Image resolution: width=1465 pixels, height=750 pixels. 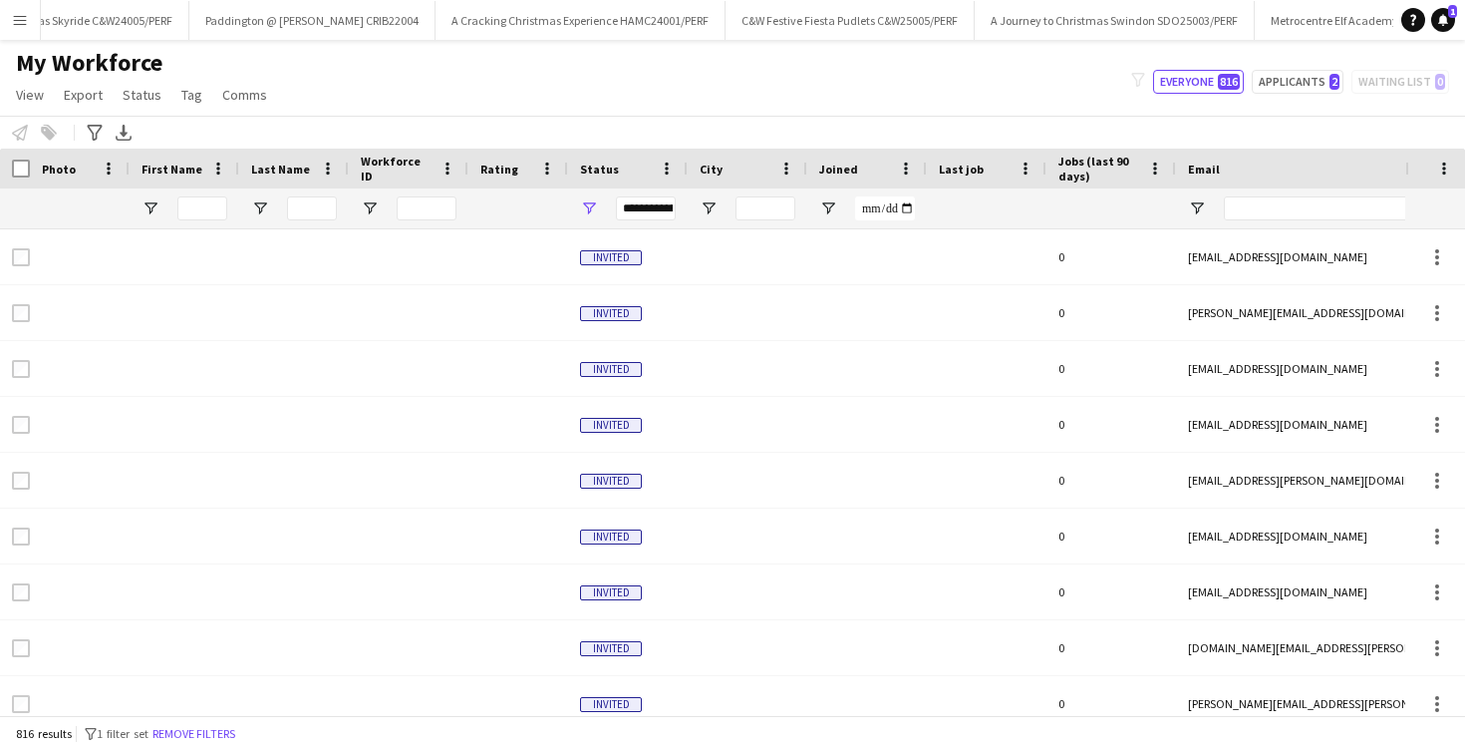 I want to click on app-action-btn: Advanced filters, so click(x=95, y=133).